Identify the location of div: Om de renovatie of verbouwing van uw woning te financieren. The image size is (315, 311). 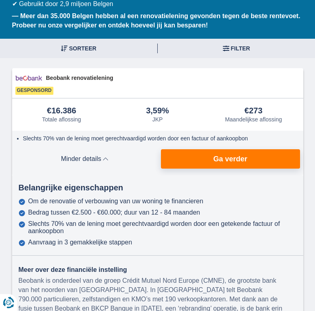
(116, 202).